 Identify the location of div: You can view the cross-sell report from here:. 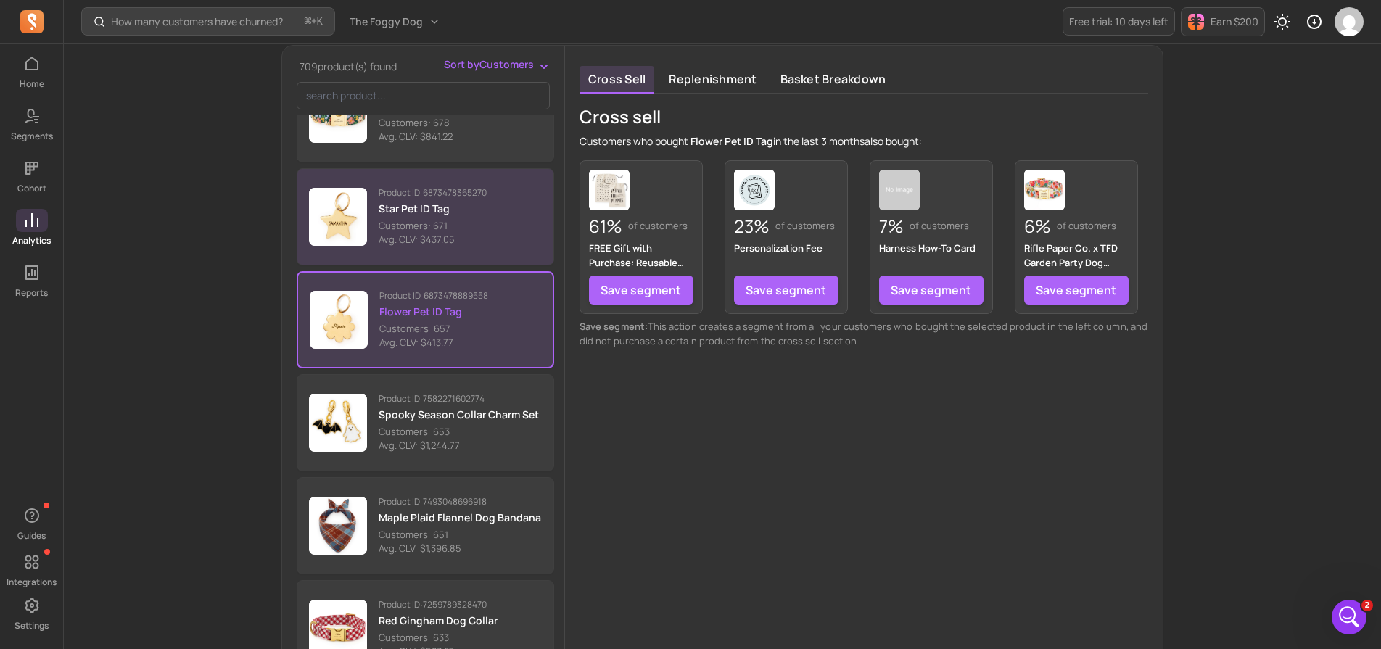
(125, 195).